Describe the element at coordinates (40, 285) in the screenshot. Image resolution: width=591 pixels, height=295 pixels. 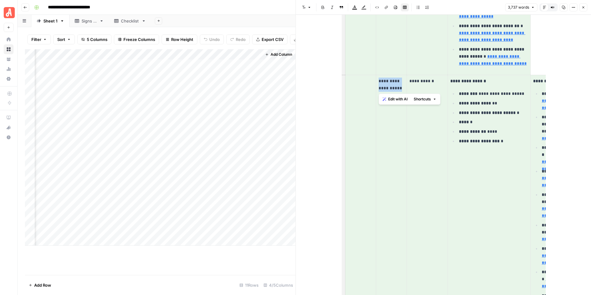
I see `button: Add Row` at that location.